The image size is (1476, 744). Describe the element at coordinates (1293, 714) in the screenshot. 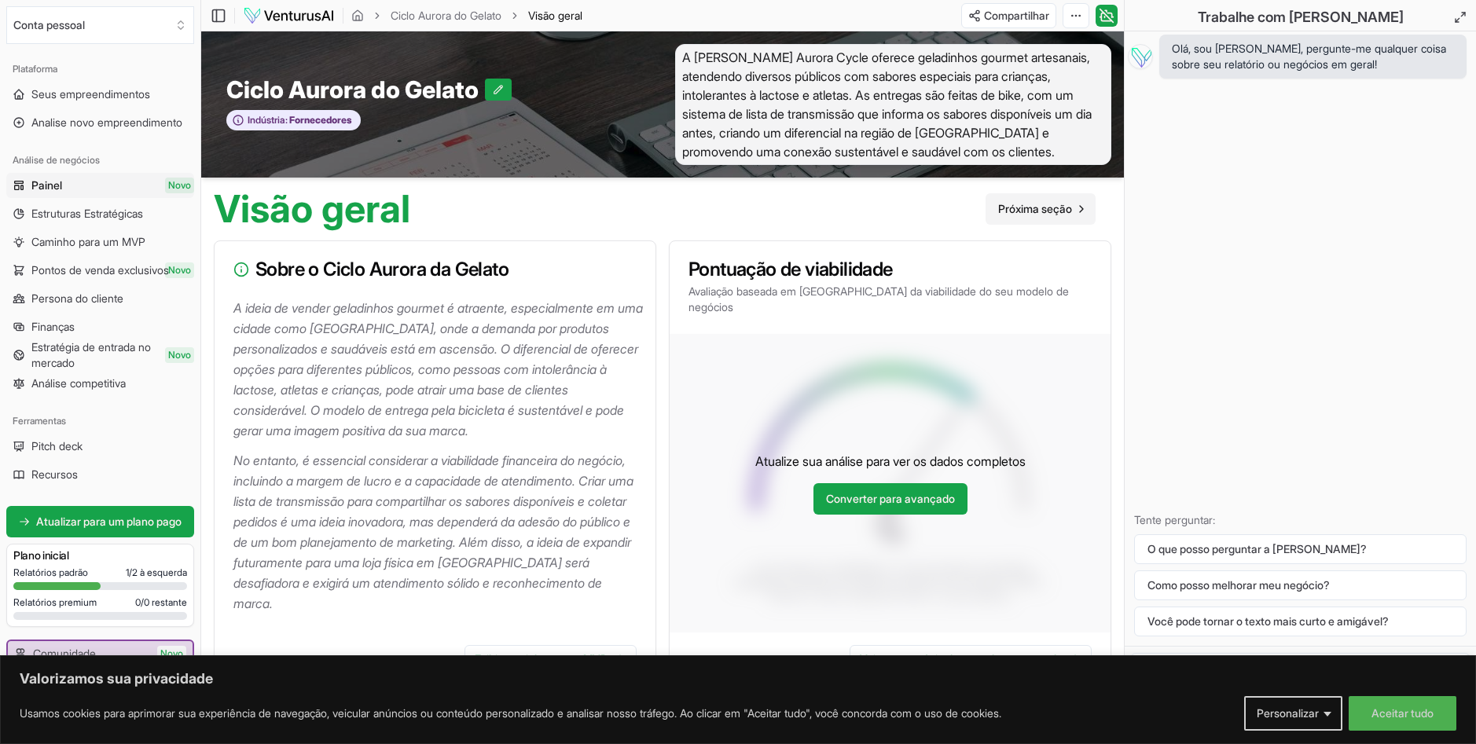

I see `button: Personalizar` at that location.